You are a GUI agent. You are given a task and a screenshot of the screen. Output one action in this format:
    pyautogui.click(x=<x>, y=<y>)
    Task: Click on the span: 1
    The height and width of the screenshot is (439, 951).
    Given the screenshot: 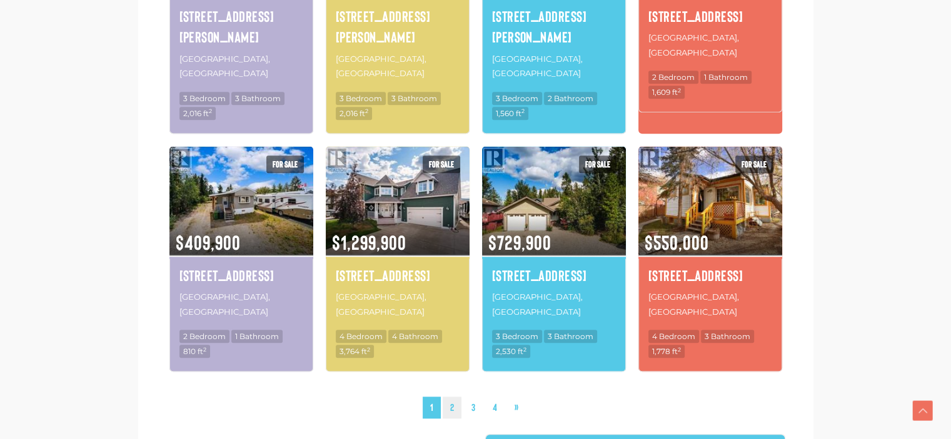 What is the action you would take?
    pyautogui.click(x=431, y=408)
    